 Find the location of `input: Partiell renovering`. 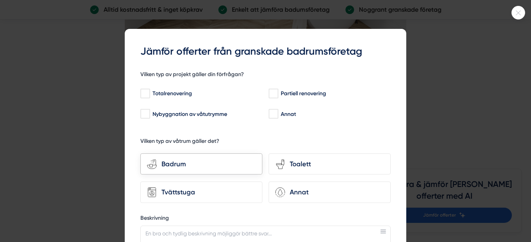

input: Partiell renovering is located at coordinates (273, 94).